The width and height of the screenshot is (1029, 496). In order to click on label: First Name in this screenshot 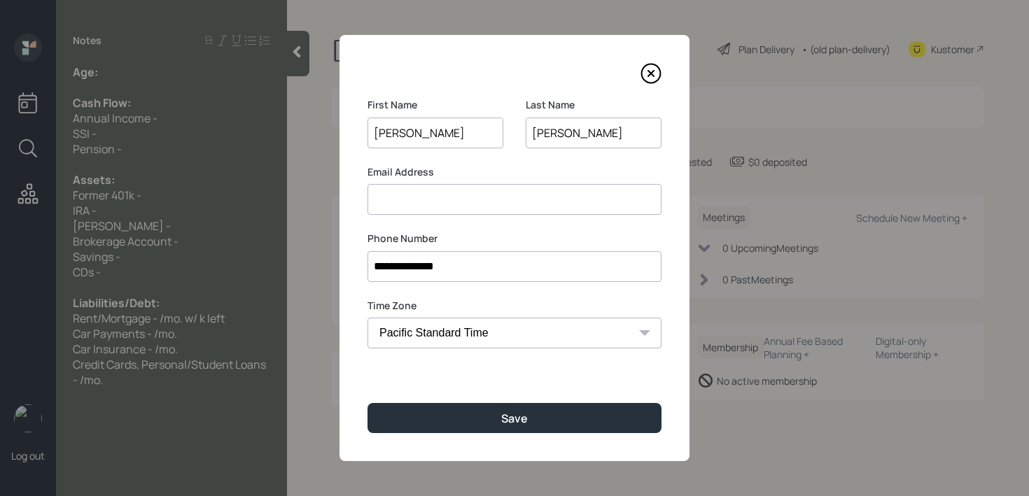, I will do `click(435, 105)`.